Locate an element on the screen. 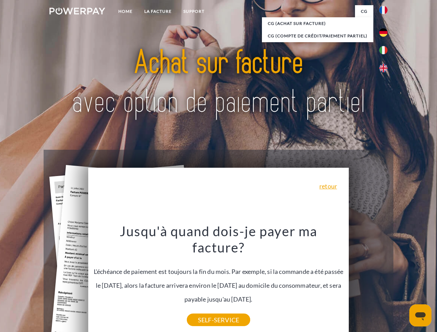 Image resolution: width=437 pixels, height=332 pixels. img: en is located at coordinates (383, 68).